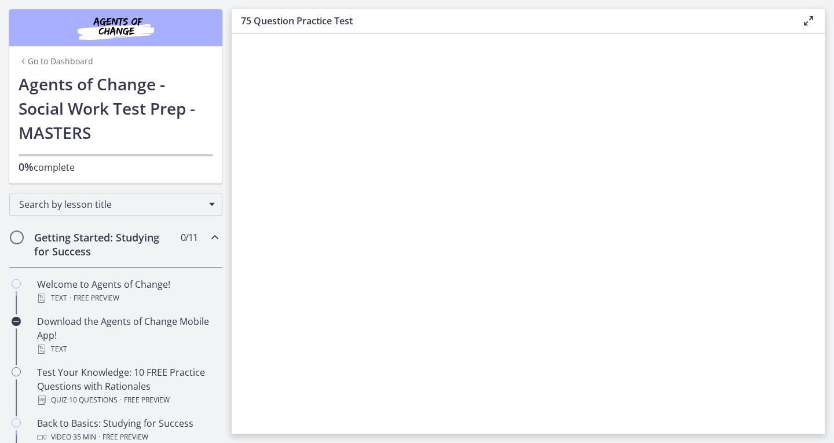 Image resolution: width=834 pixels, height=443 pixels. Describe the element at coordinates (105, 244) in the screenshot. I see `h2: Getting Started: Studying for Success` at that location.